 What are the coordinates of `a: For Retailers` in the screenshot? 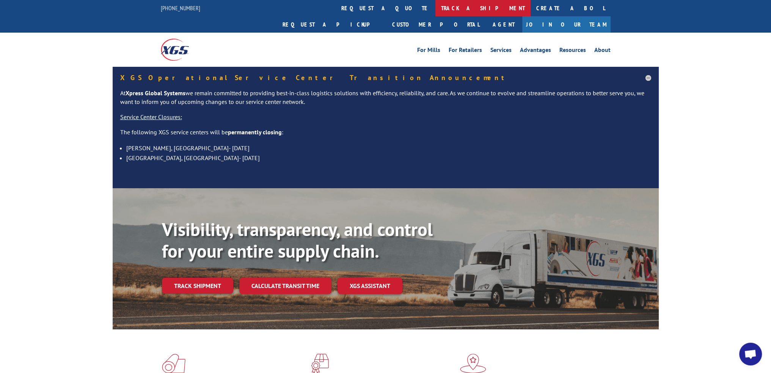 It's located at (465, 51).